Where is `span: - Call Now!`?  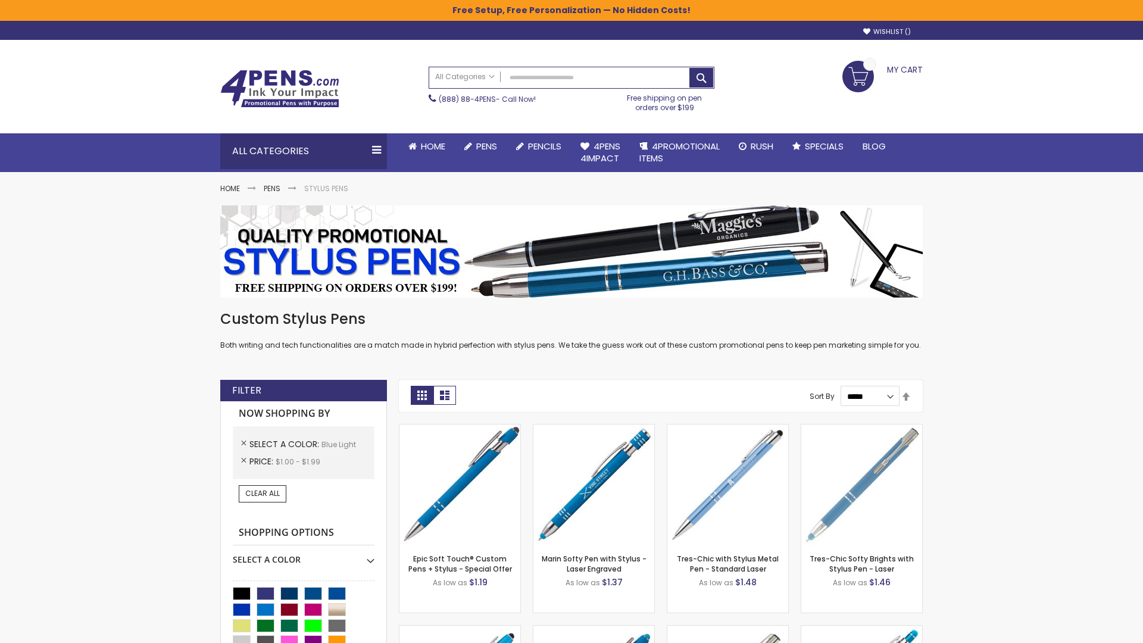 span: - Call Now! is located at coordinates (487, 99).